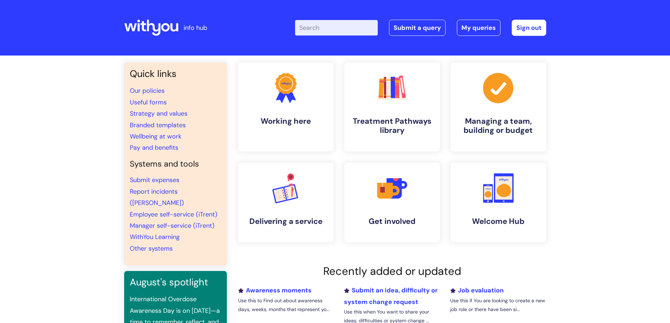  What do you see at coordinates (499, 107) in the screenshot?
I see `a: Managing a team, building or budget` at bounding box center [499, 107].